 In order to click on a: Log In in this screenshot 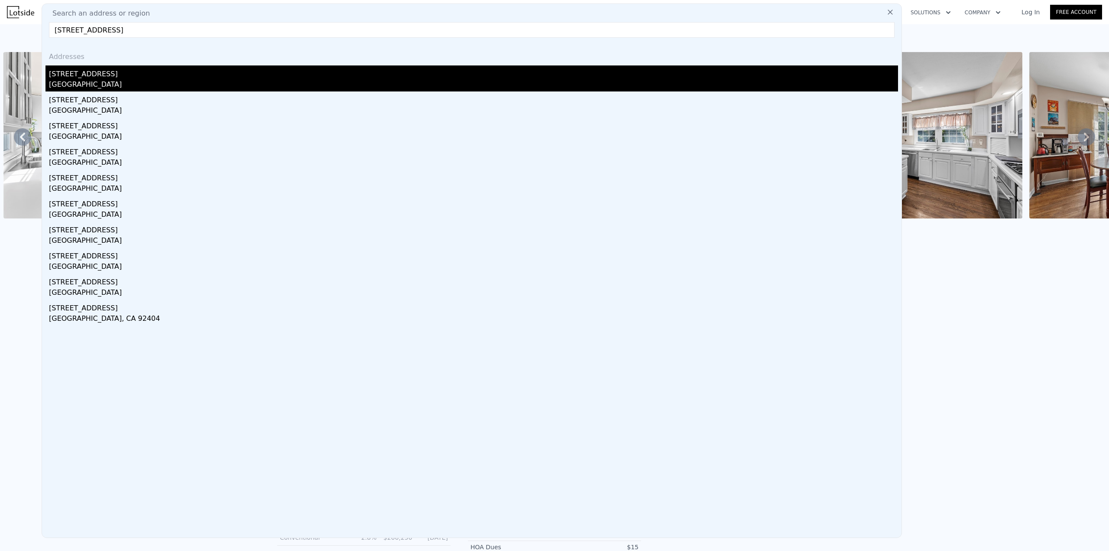, I will do `click(1031, 12)`.